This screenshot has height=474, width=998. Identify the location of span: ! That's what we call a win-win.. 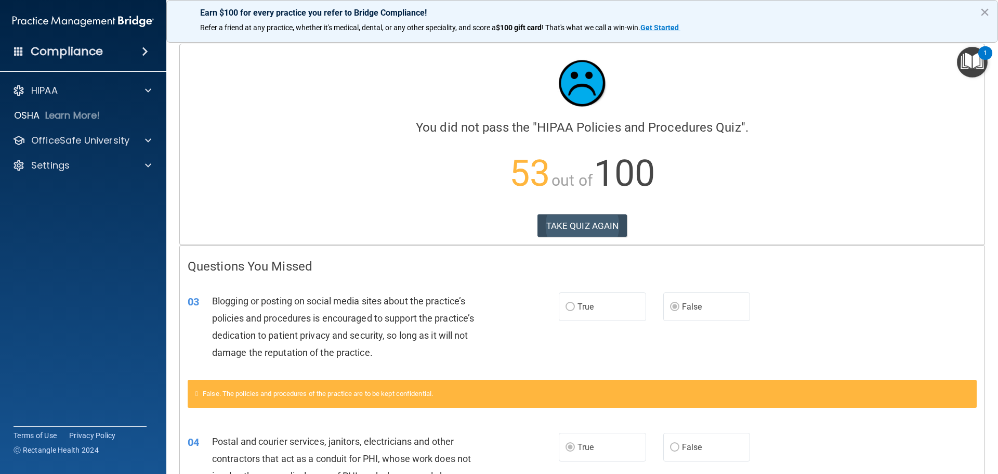
(591, 28).